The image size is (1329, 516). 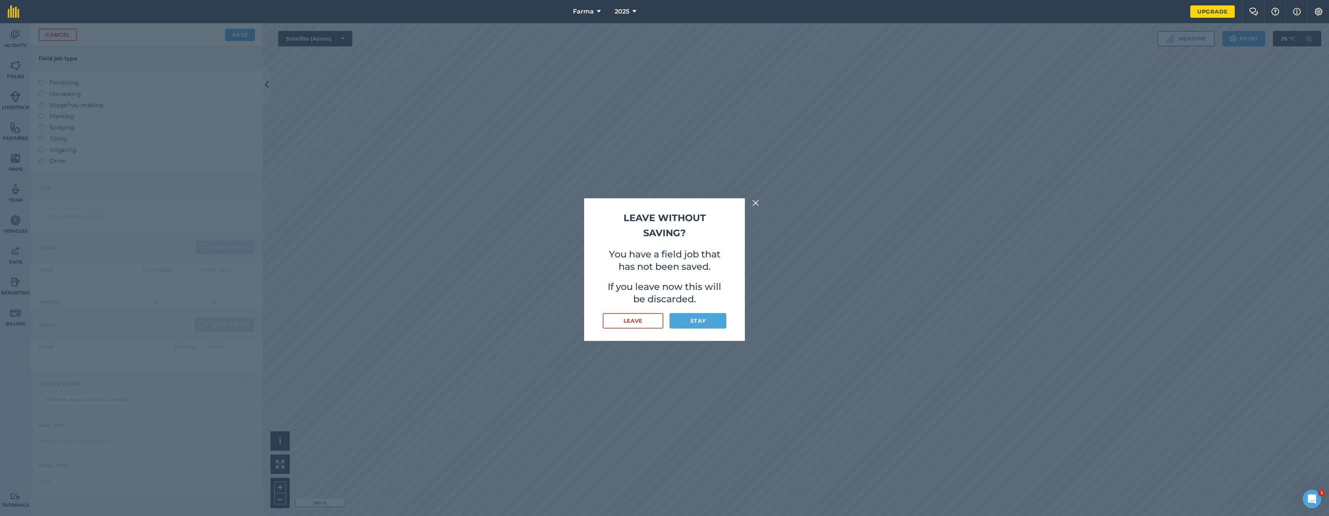 What do you see at coordinates (1297, 12) in the screenshot?
I see `img: svg+xml;base64,PHN2ZyB4bWxucz0iaHR0cDovL3d3dy53My5vcmcvMjAwMC9zdmciIHdpZHRoPSIxNyIgaGVpZ2h0PSIxNy...` at bounding box center [1297, 12].